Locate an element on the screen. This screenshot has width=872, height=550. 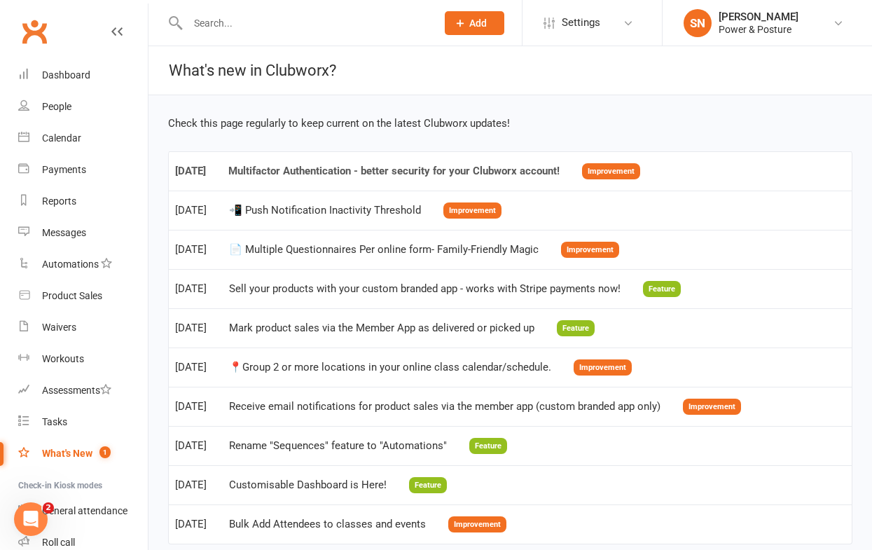
a: Clubworx is located at coordinates (34, 32).